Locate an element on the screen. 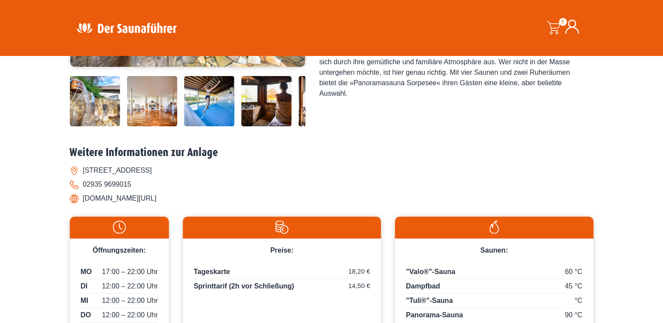  img: Uhr-weiss.svg is located at coordinates (119, 227).